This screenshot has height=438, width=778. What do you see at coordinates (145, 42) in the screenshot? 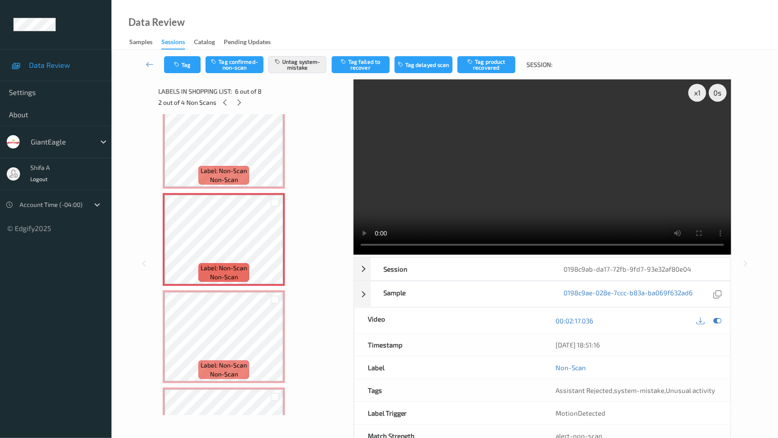
I see `a: Samples` at bounding box center [145, 42].